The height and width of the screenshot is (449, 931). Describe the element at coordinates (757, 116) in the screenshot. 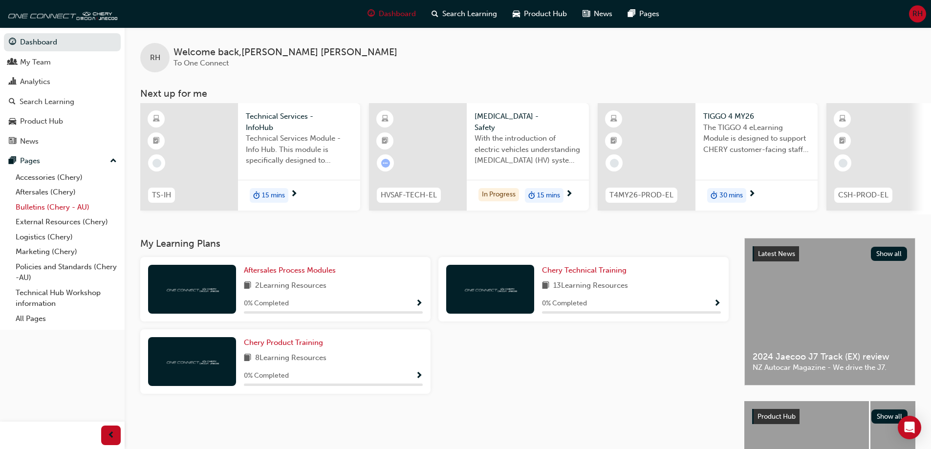

I see `span: TIGGO 4 MY26` at that location.